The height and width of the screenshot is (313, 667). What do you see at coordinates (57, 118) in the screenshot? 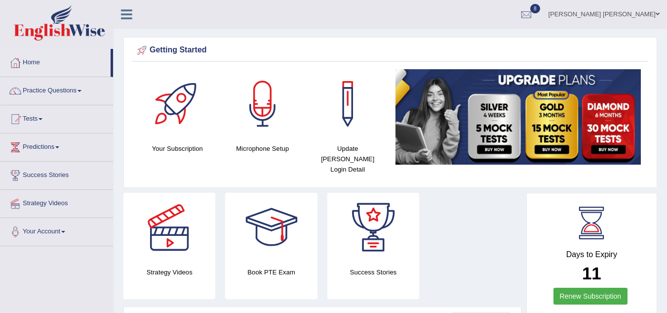
I see `a: Tests` at bounding box center [57, 118].